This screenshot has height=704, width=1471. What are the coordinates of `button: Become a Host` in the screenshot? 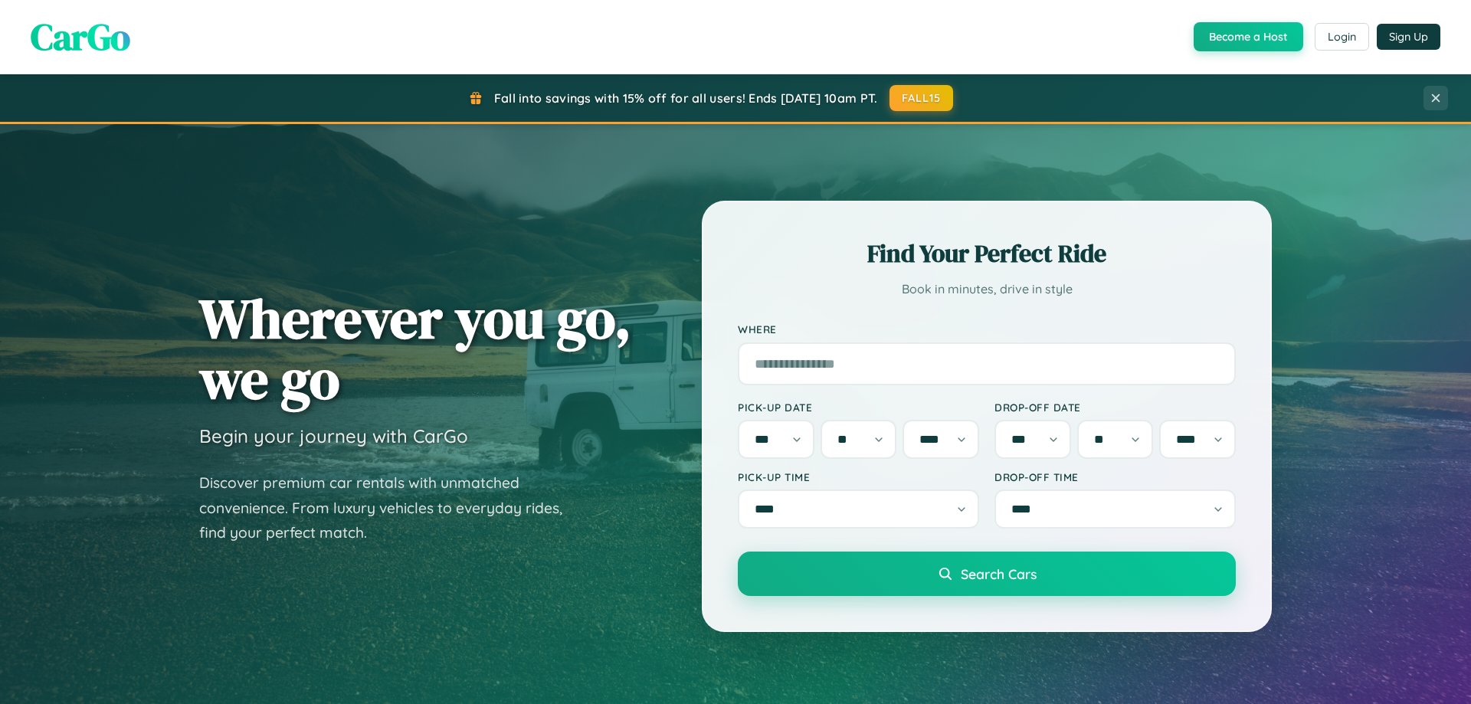 It's located at (1248, 37).